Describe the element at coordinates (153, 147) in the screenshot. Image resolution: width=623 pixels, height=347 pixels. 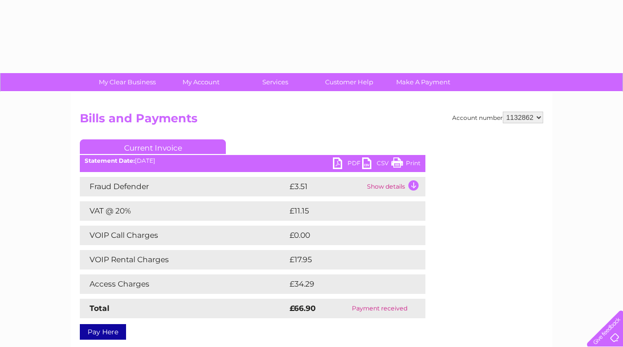
I see `a: Current Invoice` at that location.